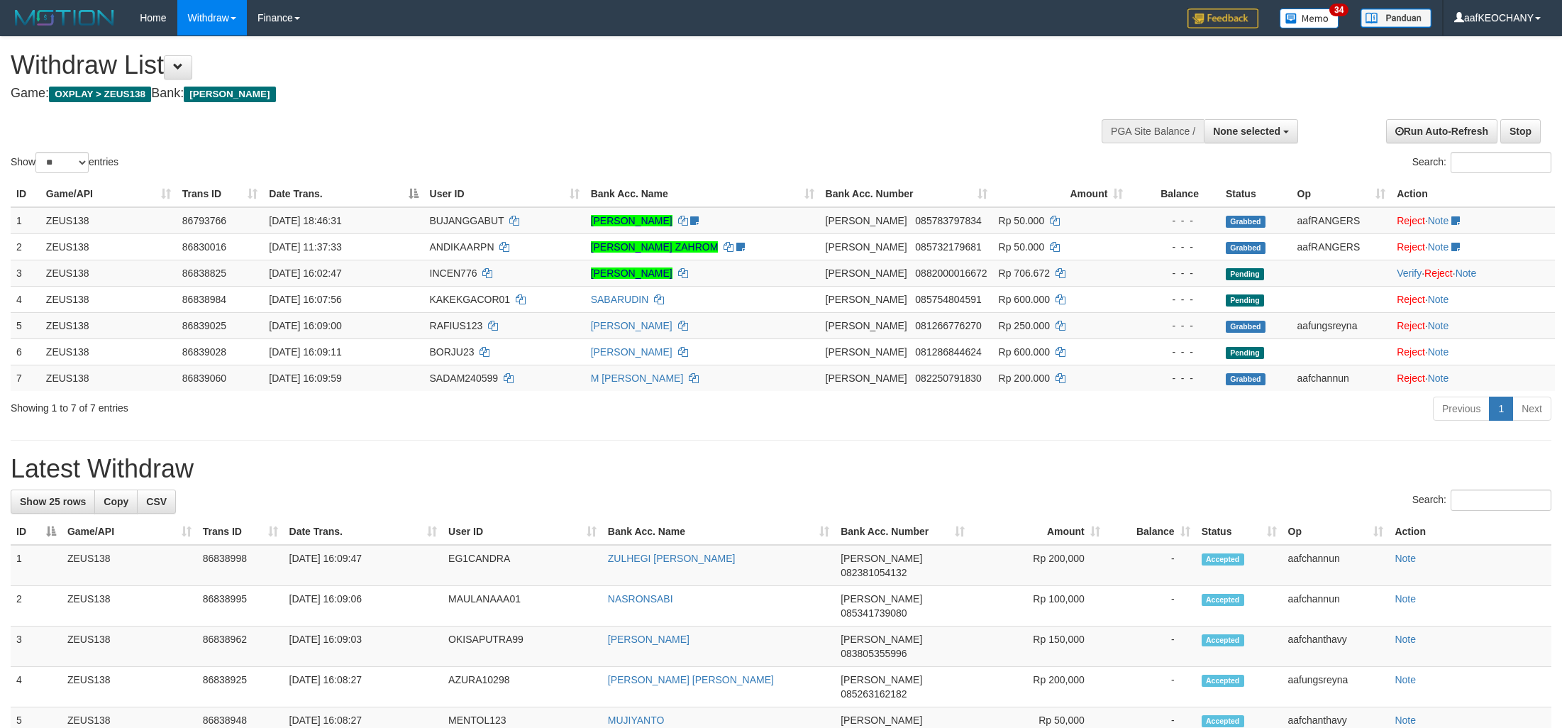 The width and height of the screenshot is (1562, 728). Describe the element at coordinates (522, 686) in the screenshot. I see `td: AZURA10298` at that location.